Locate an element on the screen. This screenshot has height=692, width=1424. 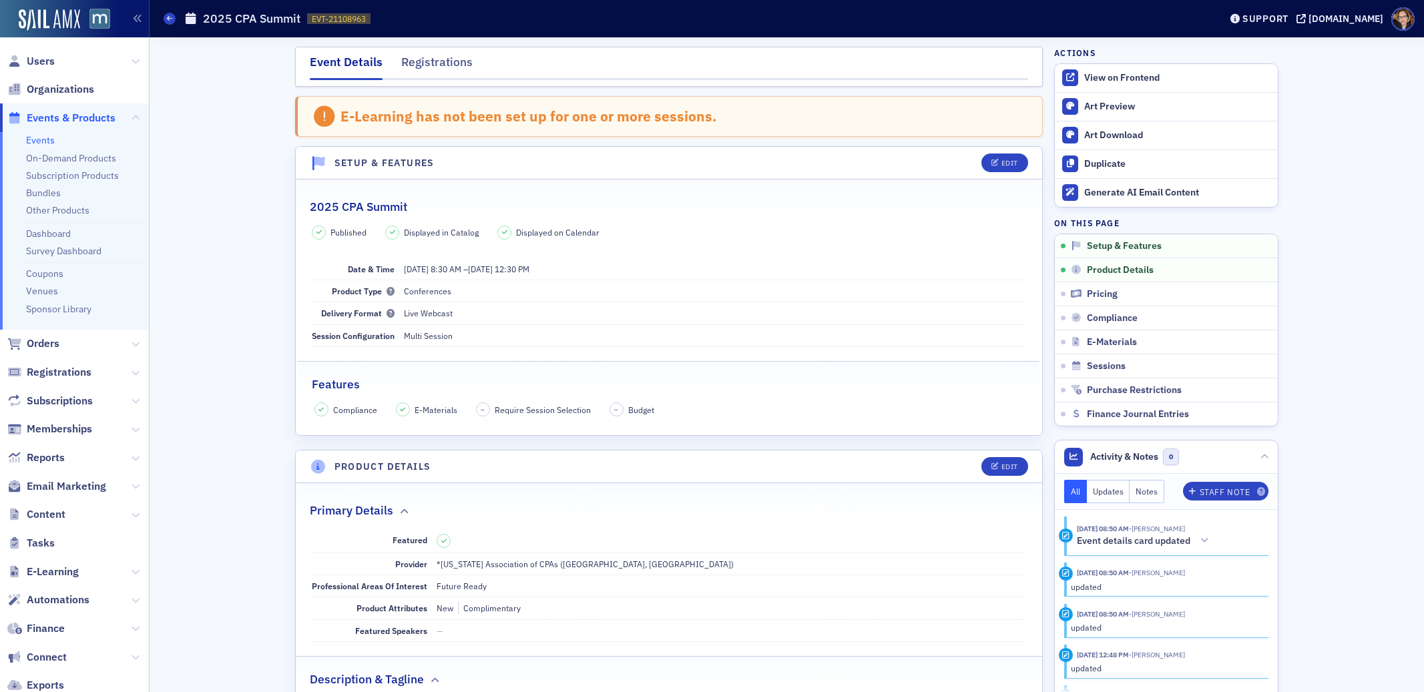
span: Professional Areas Of Interest is located at coordinates (369, 586).